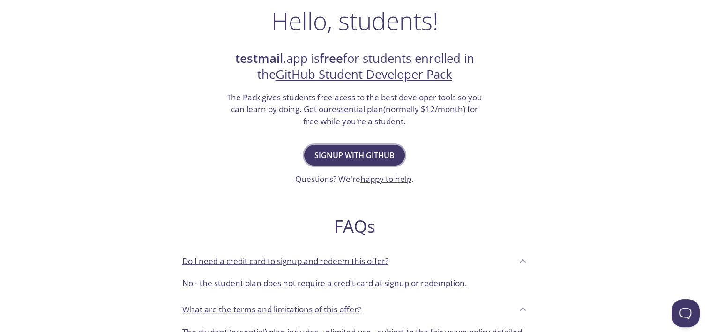 Image resolution: width=709 pixels, height=332 pixels. Describe the element at coordinates (271, 309) in the screenshot. I see `p: What are the terms and limitations of this offer?` at that location.